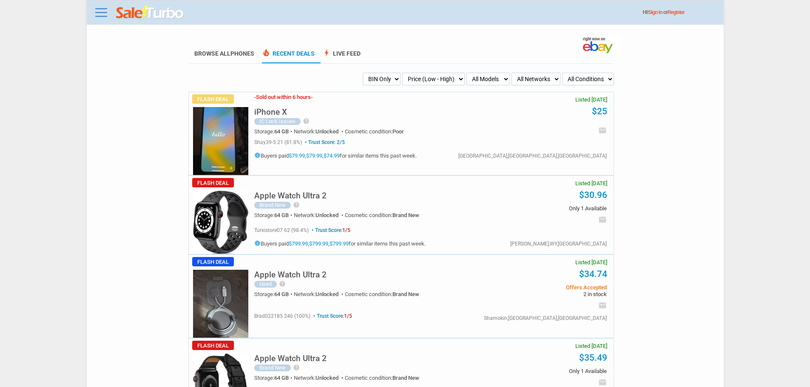  Describe the element at coordinates (593, 358) in the screenshot. I see `a: $35.49` at that location.